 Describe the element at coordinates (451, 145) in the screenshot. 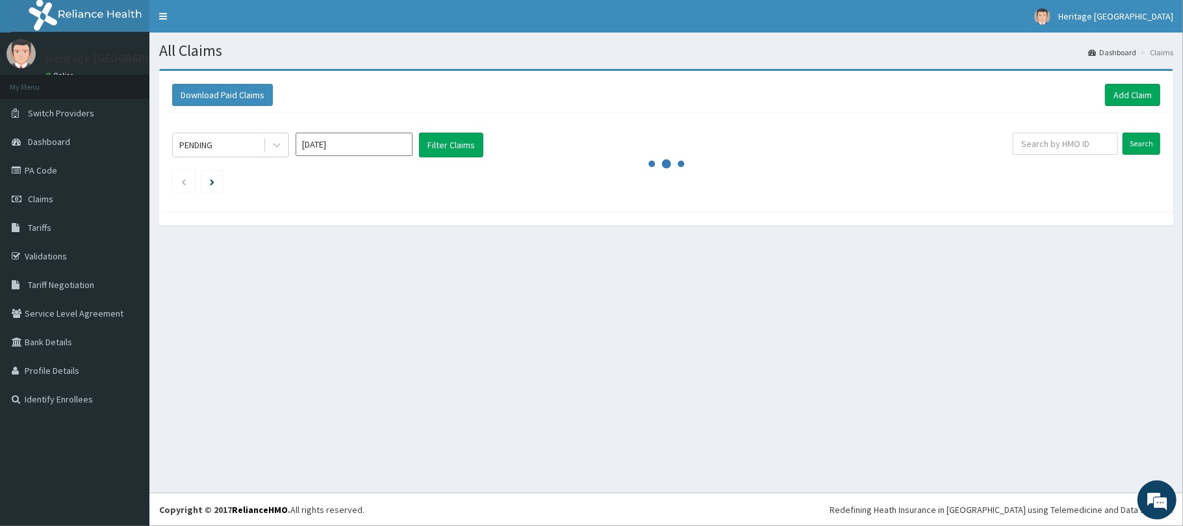

I see `button: Filter Claims` at that location.